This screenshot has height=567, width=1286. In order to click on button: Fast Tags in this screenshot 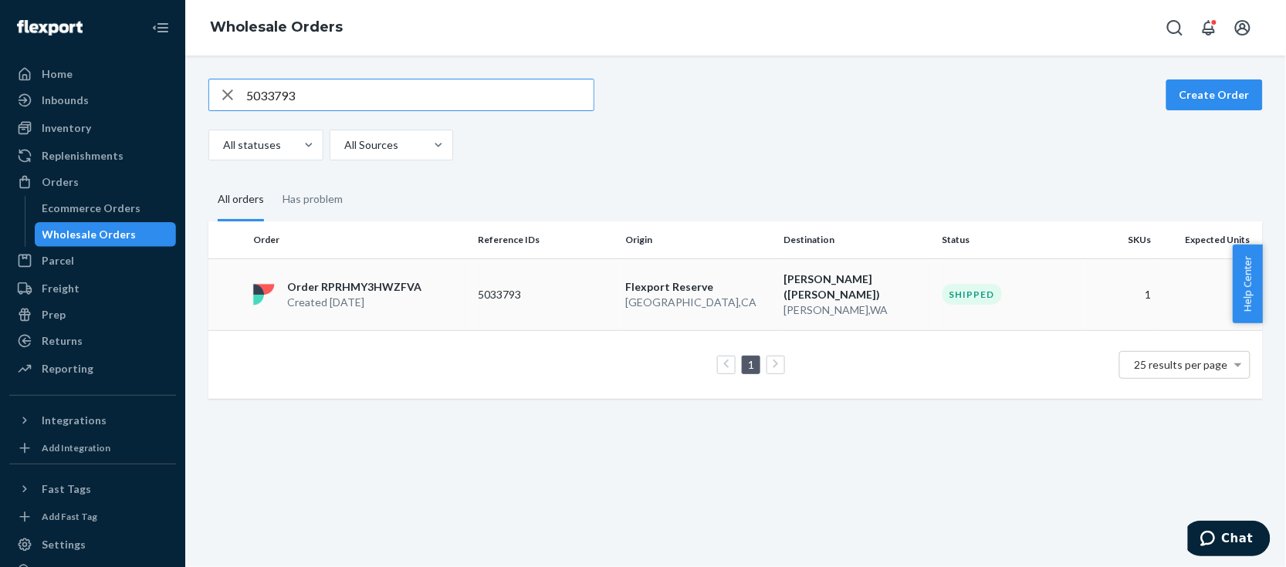, I will do `click(93, 489)`.